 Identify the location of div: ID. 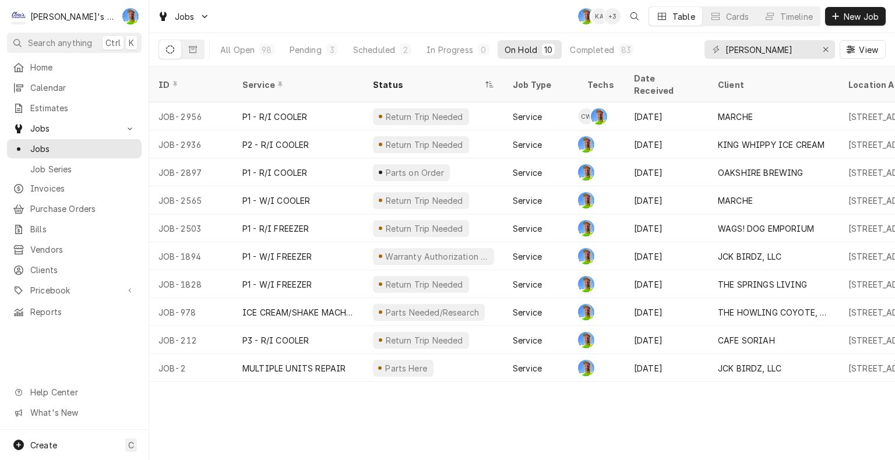
(190, 84).